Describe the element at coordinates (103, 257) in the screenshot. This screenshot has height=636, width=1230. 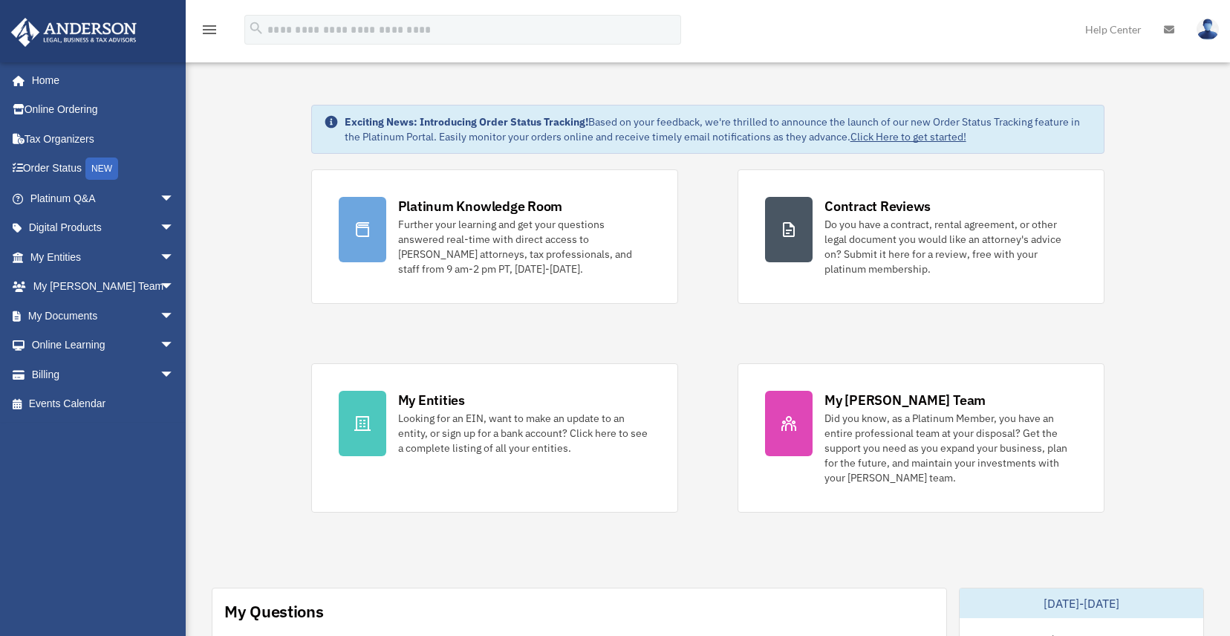
I see `a: My Entitiesarrow_drop_down` at that location.